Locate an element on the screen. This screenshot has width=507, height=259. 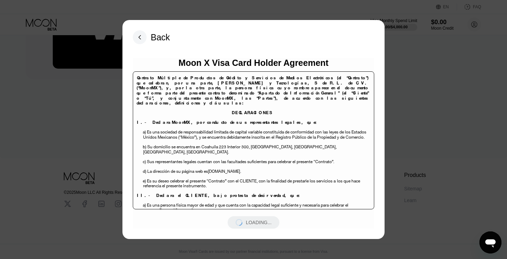
span: ) Sus representantes legales cuentan con las facultades suficientes para celebrar el presente “Co... is located at coordinates (240, 162).